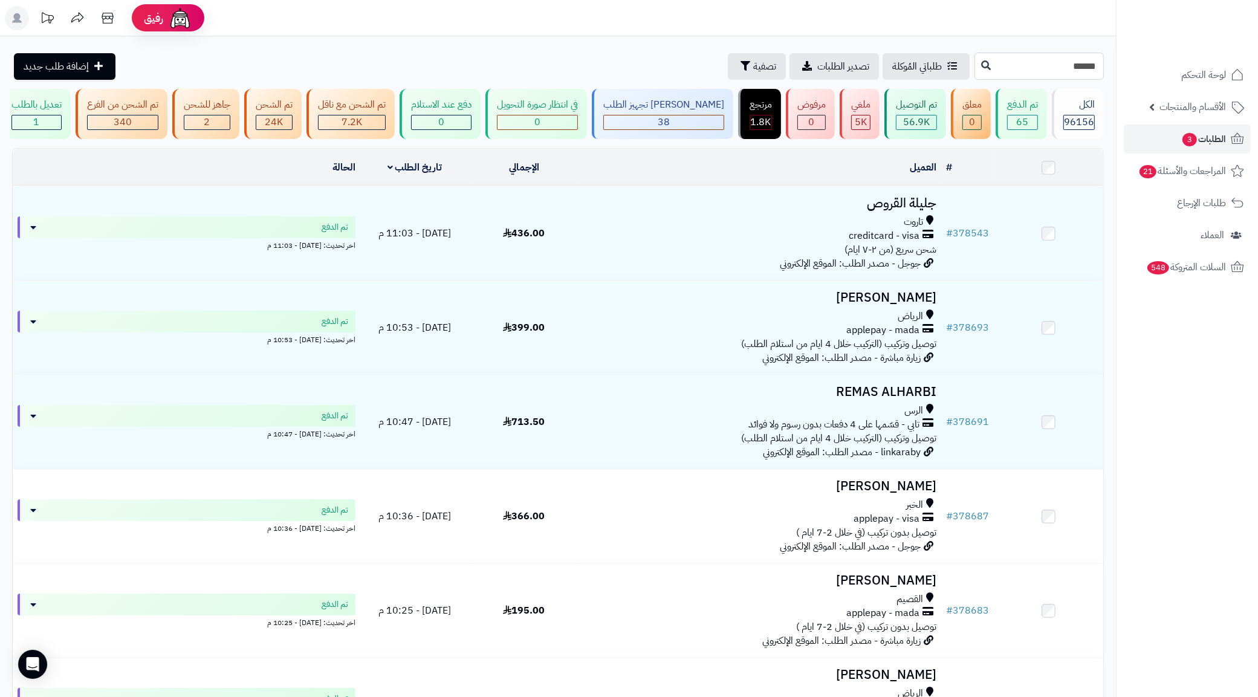  I want to click on span: إضافة طلب جديد, so click(56, 67).